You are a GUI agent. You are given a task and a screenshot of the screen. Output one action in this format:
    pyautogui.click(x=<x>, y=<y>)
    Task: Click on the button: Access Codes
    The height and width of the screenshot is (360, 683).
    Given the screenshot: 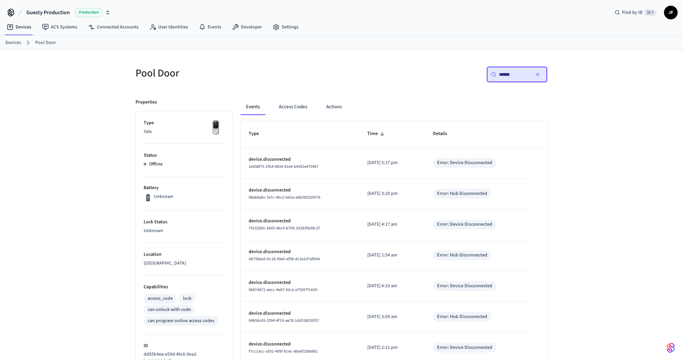 What is the action you would take?
    pyautogui.click(x=293, y=107)
    